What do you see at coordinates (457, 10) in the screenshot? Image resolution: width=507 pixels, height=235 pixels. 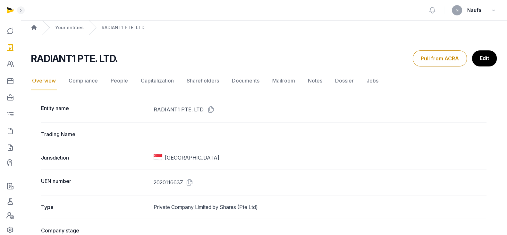 I see `button: N` at bounding box center [457, 10].